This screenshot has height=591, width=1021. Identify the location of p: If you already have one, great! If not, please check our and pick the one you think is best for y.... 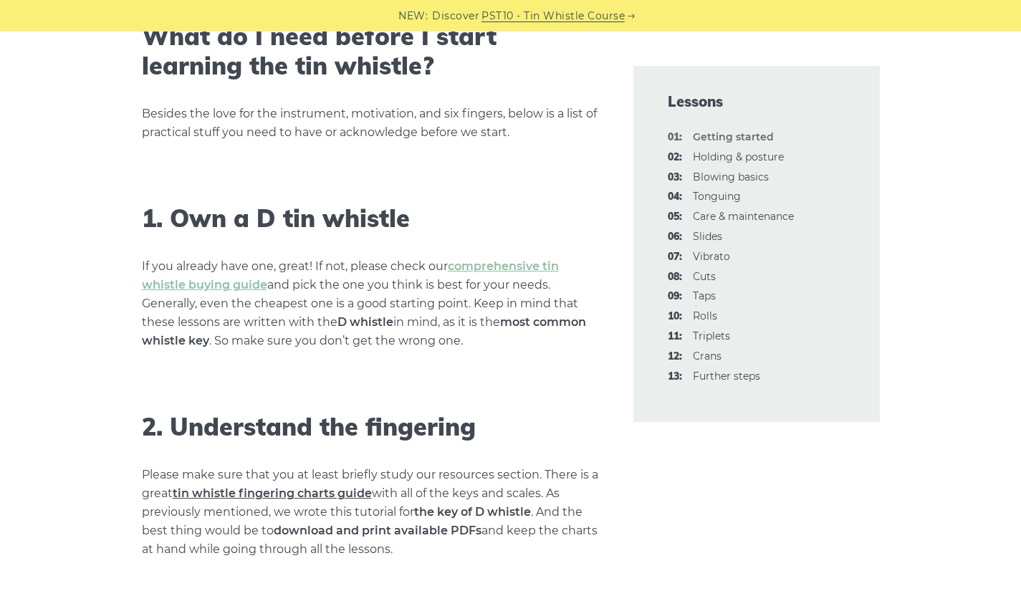
(370, 304).